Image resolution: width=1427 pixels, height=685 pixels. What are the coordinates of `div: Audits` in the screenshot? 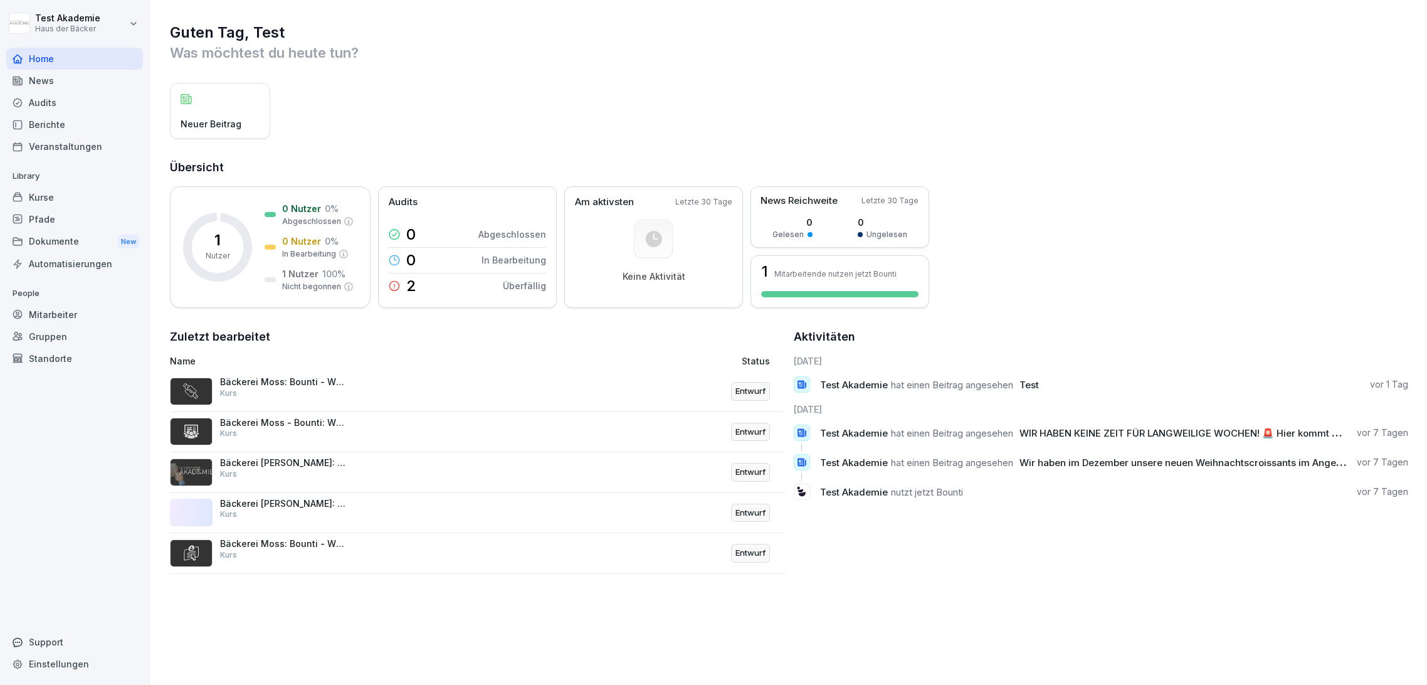 It's located at (75, 102).